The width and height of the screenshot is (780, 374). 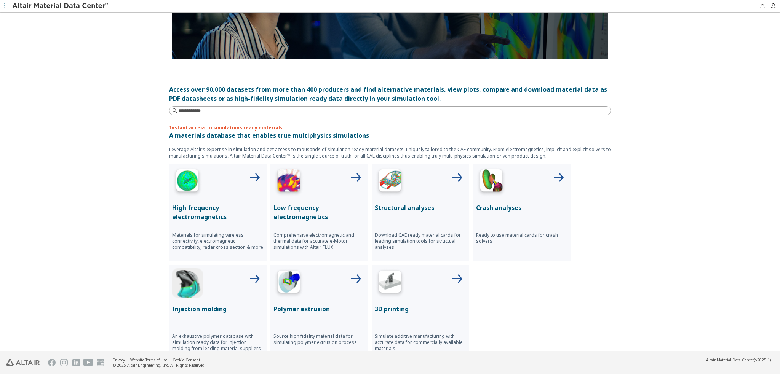 What do you see at coordinates (319, 241) in the screenshot?
I see `p: Comprehensive electromagnetic and thermal data for accurate e-Motor simulations with Altair FLUX` at bounding box center [319, 241].